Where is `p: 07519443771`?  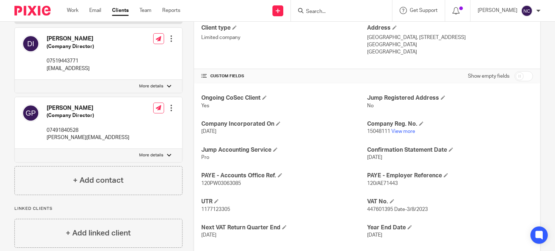
p: 07519443771 is located at coordinates (70, 61).